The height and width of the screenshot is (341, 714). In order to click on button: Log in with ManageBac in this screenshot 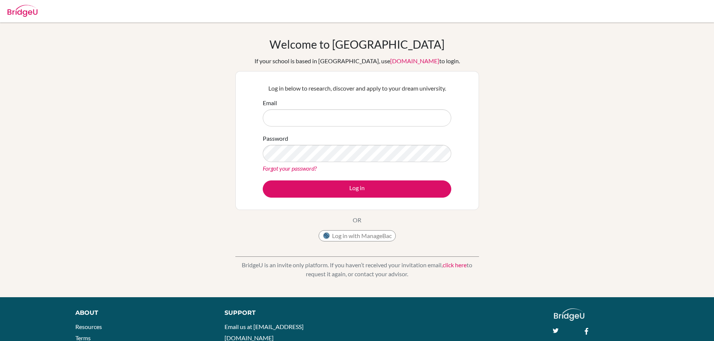, I will do `click(357, 236)`.